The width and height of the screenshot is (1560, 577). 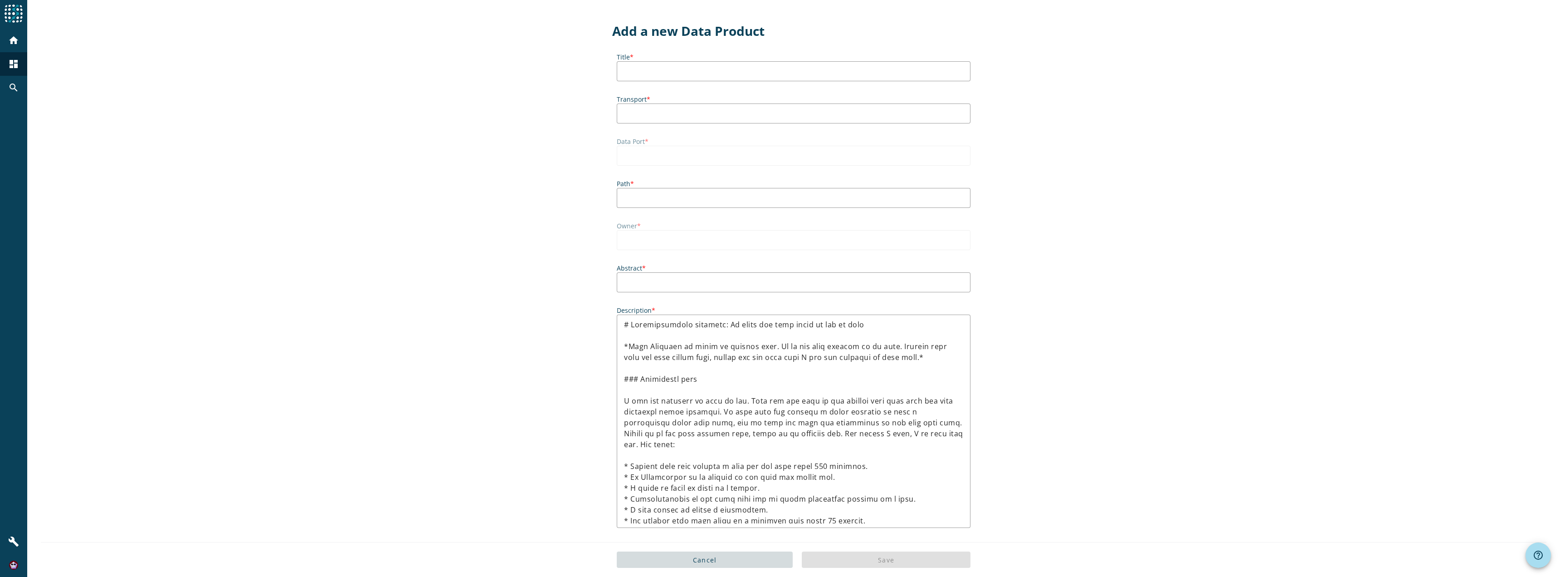 What do you see at coordinates (14, 64) in the screenshot?
I see `mat-icon: dashboard` at bounding box center [14, 64].